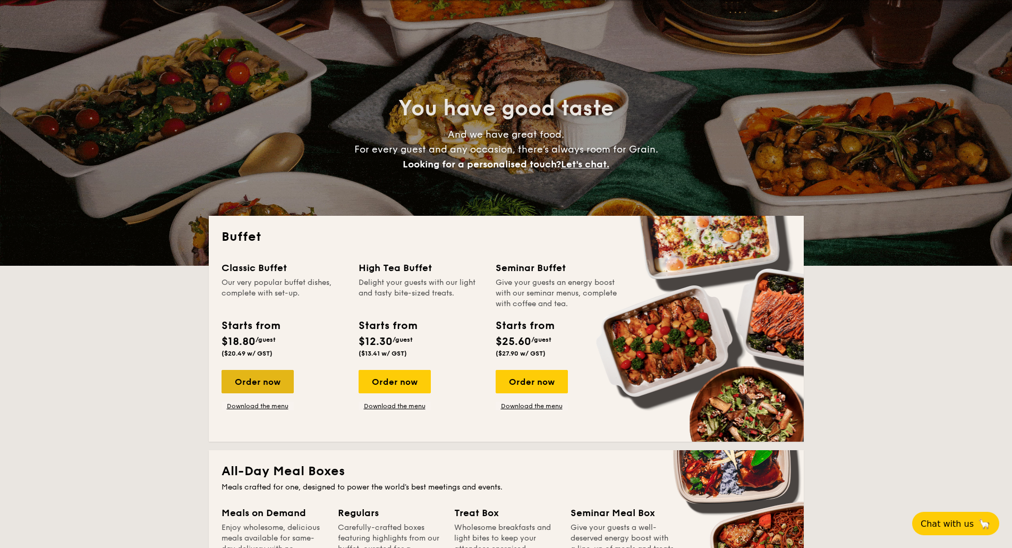 Image resolution: width=1012 pixels, height=548 pixels. I want to click on span: ($27.90 w/ GST), so click(520, 353).